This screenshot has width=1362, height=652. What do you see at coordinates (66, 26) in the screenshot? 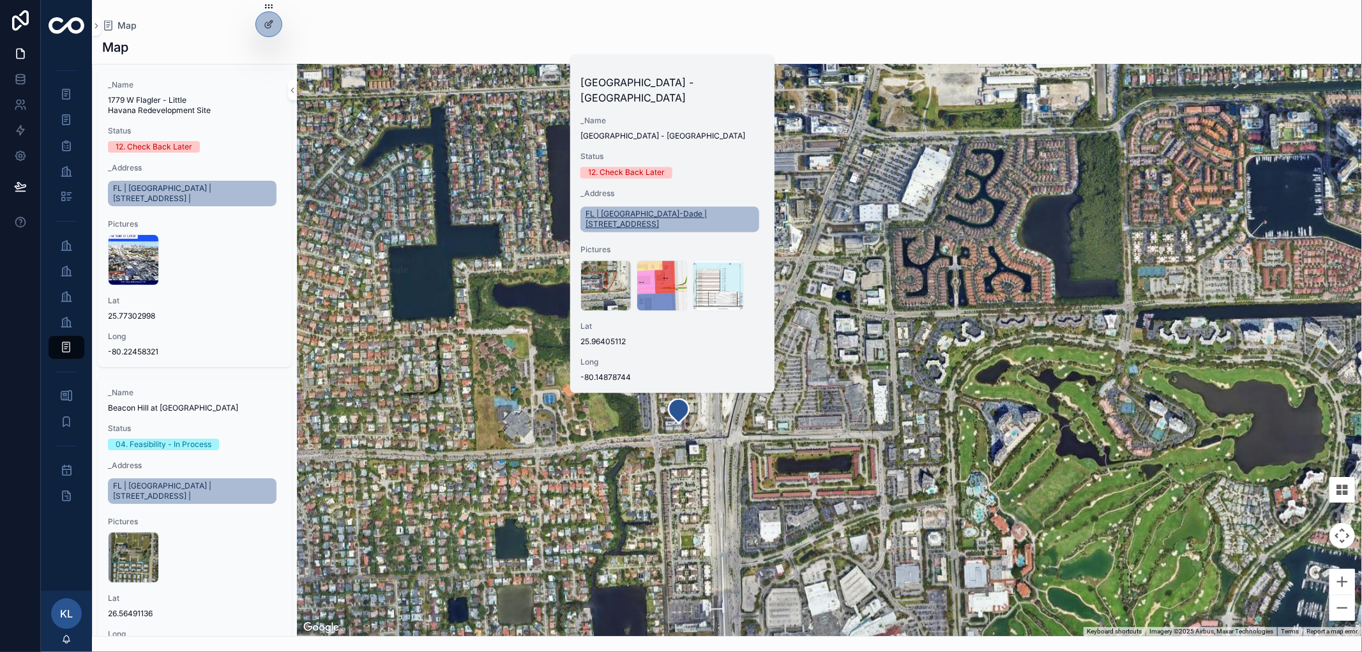
I see `img: App logo` at bounding box center [66, 26].